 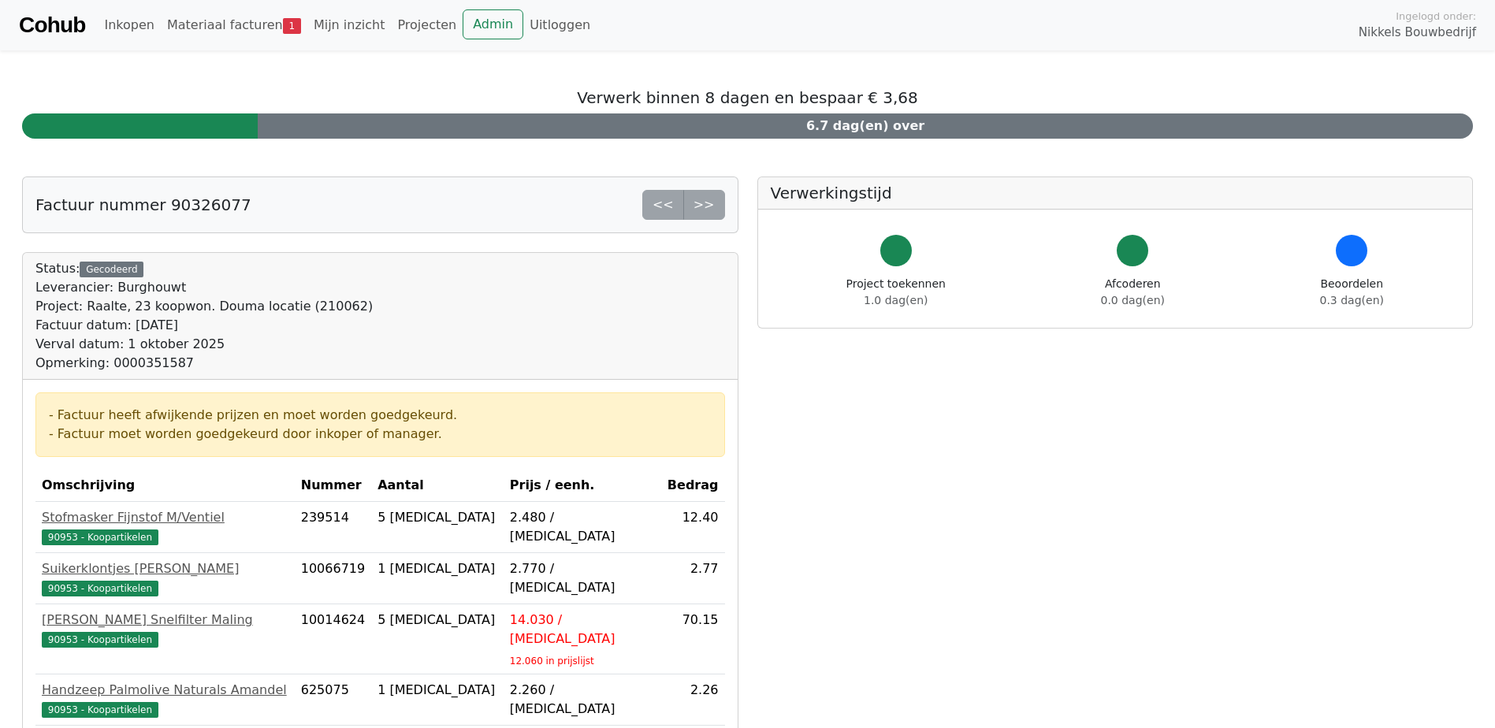 What do you see at coordinates (234, 25) in the screenshot?
I see `a: Materiaal facturen1` at bounding box center [234, 25].